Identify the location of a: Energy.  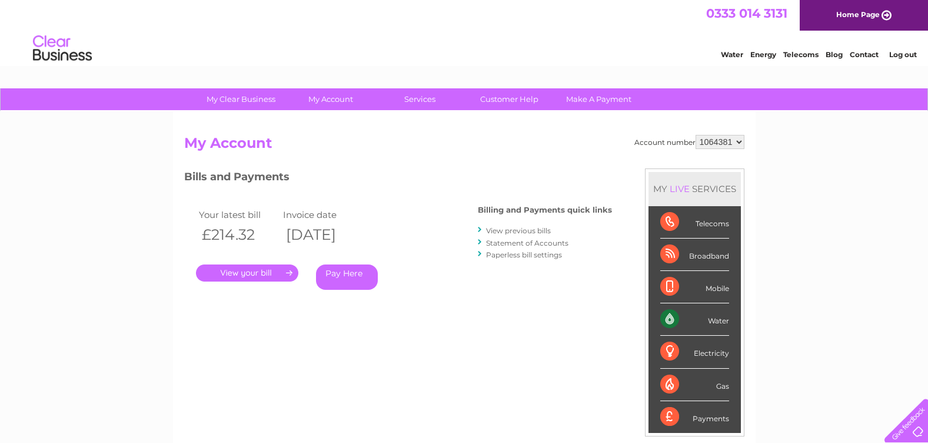
(763, 54).